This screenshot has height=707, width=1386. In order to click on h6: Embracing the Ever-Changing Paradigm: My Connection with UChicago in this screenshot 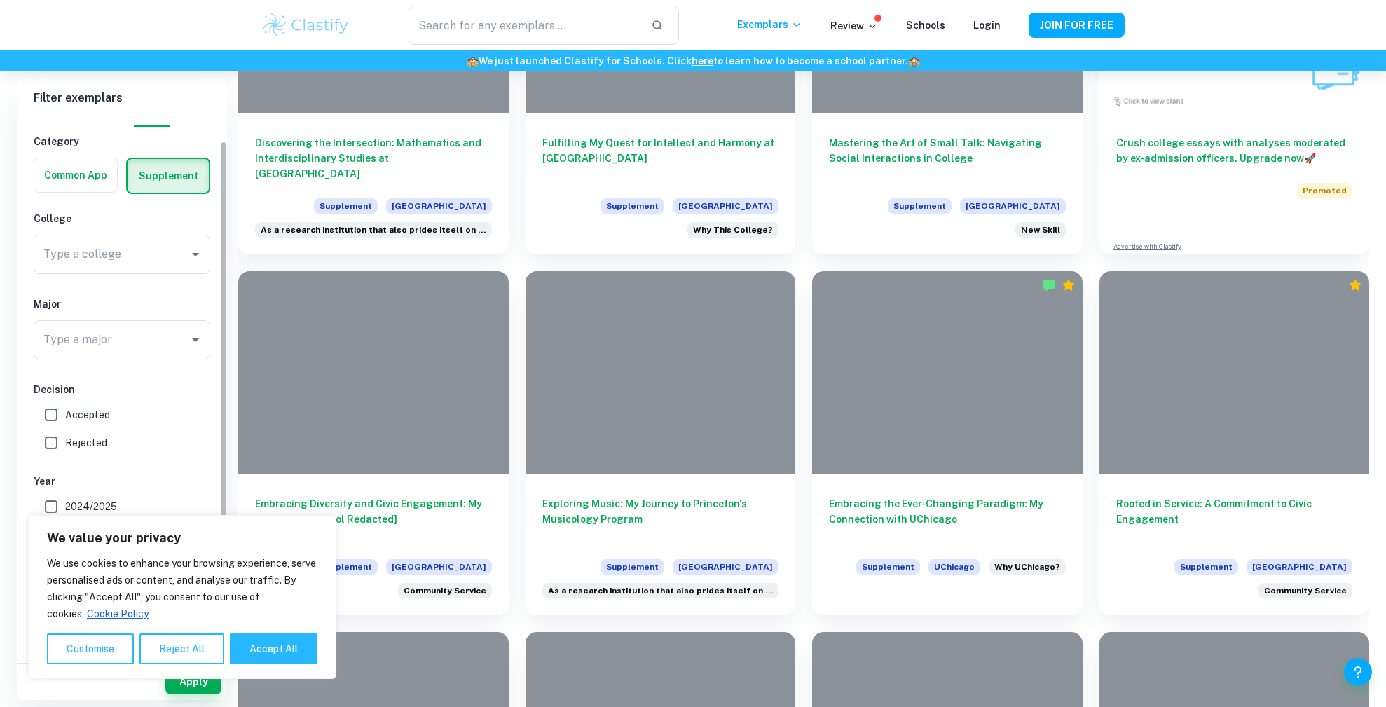, I will do `click(948, 519)`.